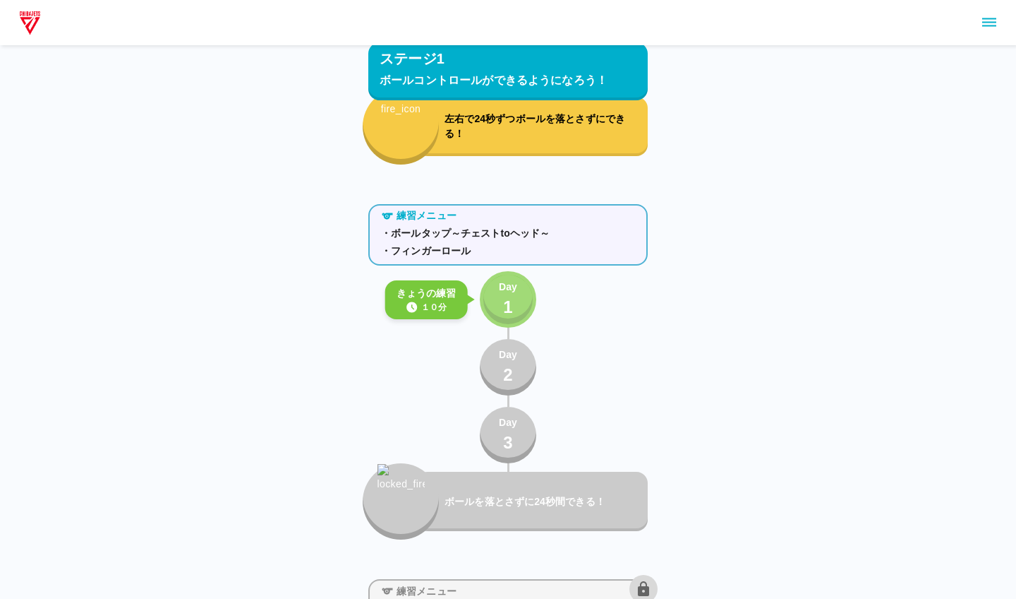  What do you see at coordinates (30, 23) in the screenshot?
I see `img: dummy` at bounding box center [30, 23].